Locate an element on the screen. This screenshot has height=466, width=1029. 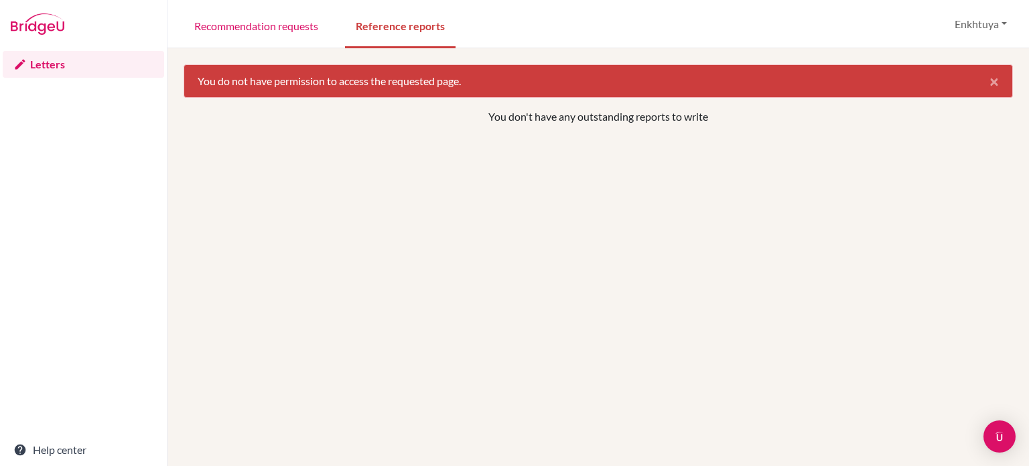
a: Help center is located at coordinates (83, 449).